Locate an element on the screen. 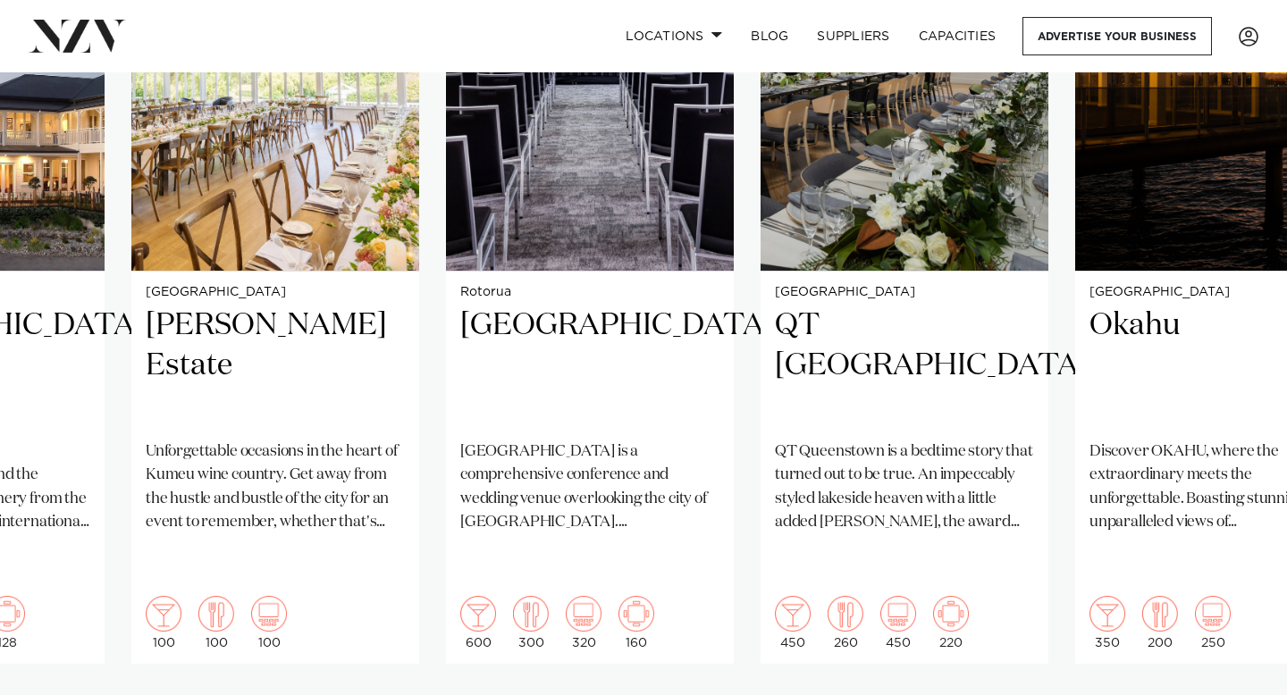 The height and width of the screenshot is (695, 1287). div: 350 is located at coordinates (1107, 623).